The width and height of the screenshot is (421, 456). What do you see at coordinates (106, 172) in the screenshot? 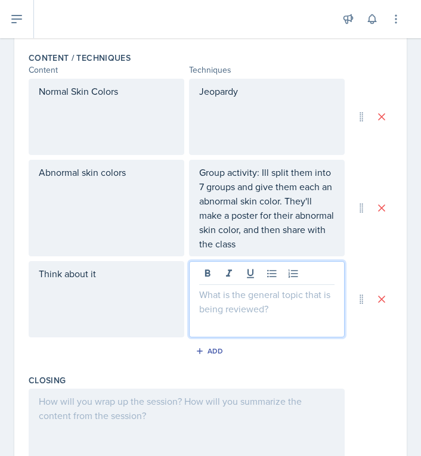
I see `p: Abnormal skin colors` at bounding box center [106, 172].